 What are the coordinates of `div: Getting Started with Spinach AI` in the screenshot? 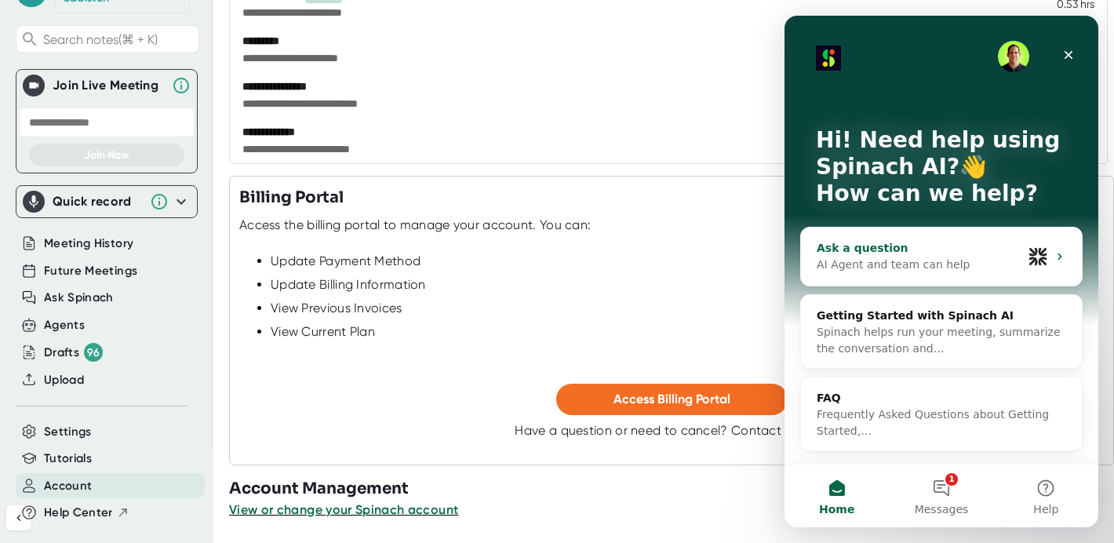 It's located at (157, 300).